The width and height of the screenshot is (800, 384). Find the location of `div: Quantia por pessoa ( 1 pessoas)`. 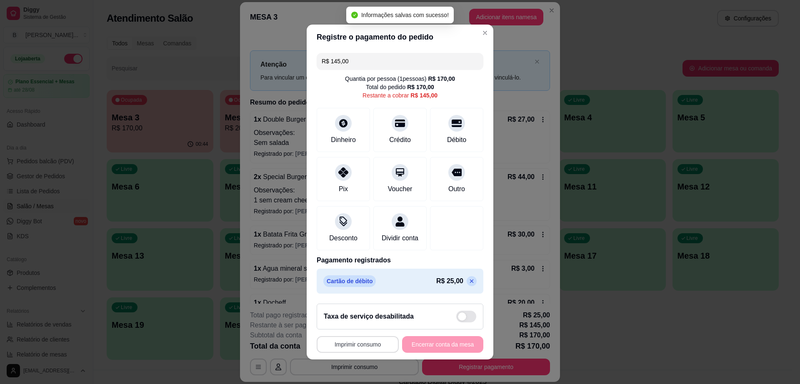

div: Quantia por pessoa ( 1 pessoas) is located at coordinates (400, 79).